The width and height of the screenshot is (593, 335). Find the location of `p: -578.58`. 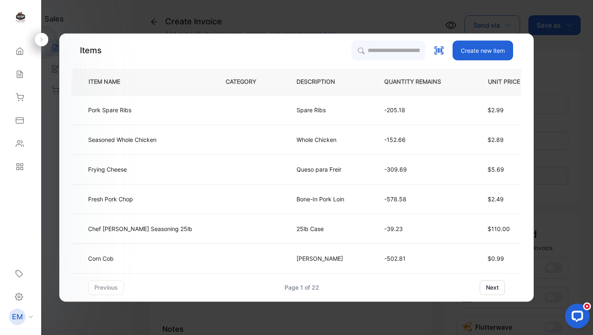

p: -578.58 is located at coordinates (419, 199).